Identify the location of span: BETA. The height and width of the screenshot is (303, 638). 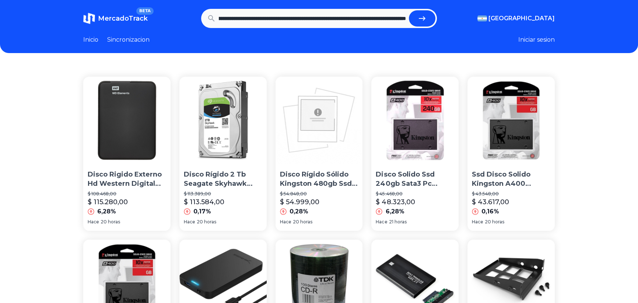
(145, 11).